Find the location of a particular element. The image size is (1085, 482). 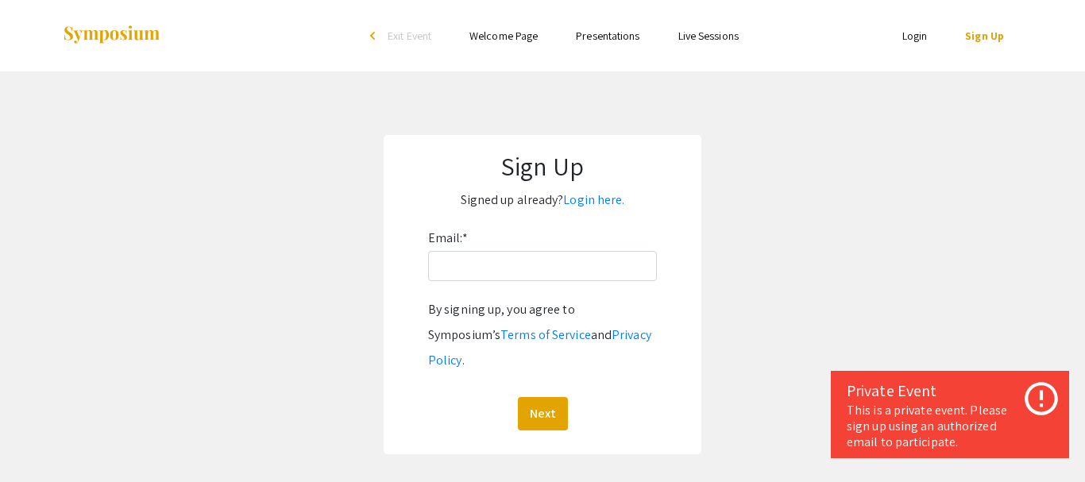

button: Next is located at coordinates (542, 414).